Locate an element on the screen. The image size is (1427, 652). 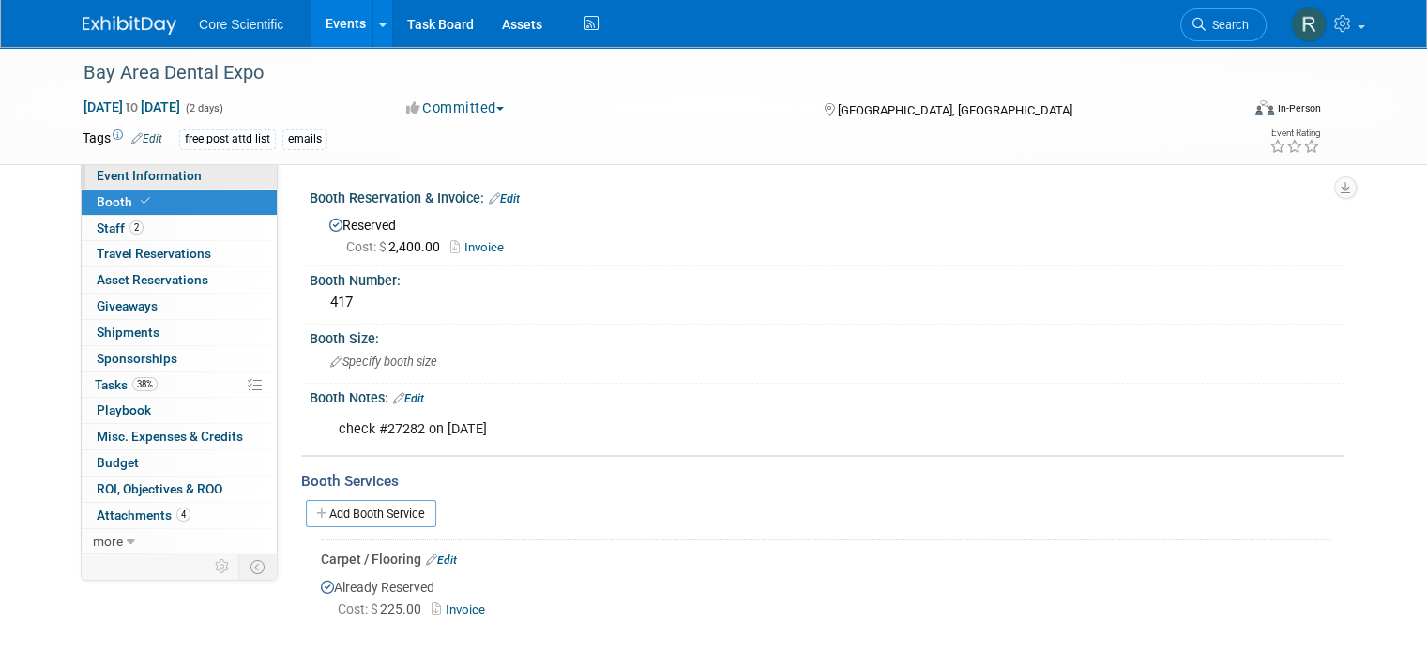
a: Search is located at coordinates (1224, 24).